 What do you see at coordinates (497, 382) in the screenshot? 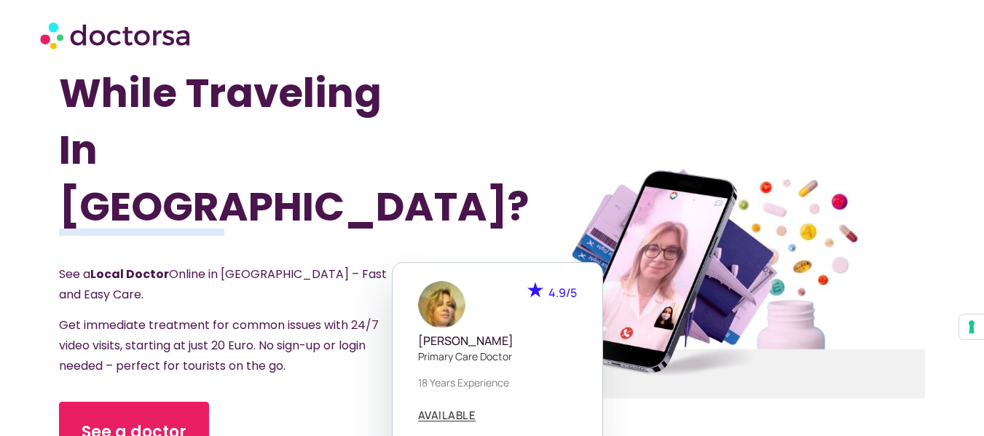
I see `p: 18 years experience` at bounding box center [497, 382].